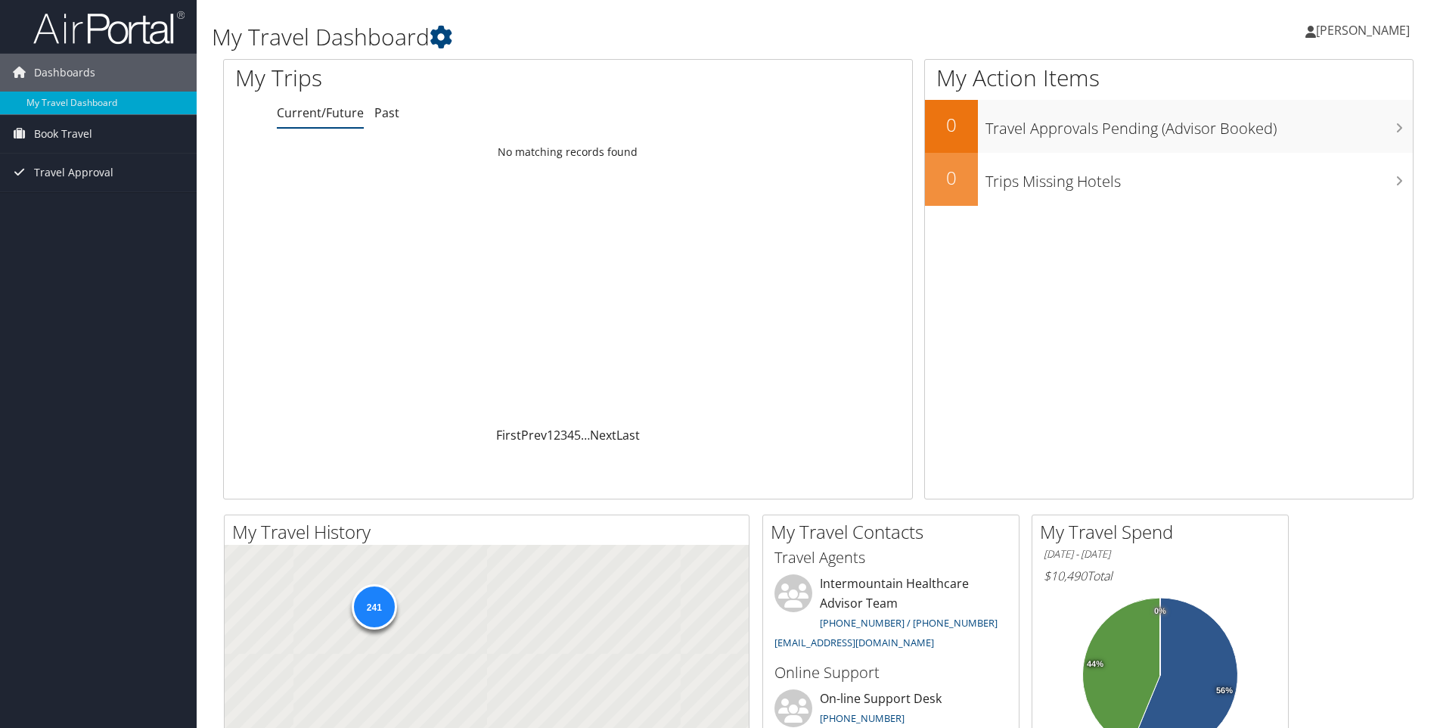  Describe the element at coordinates (1169, 179) in the screenshot. I see `a: 0Trips Missing Hotels` at that location.